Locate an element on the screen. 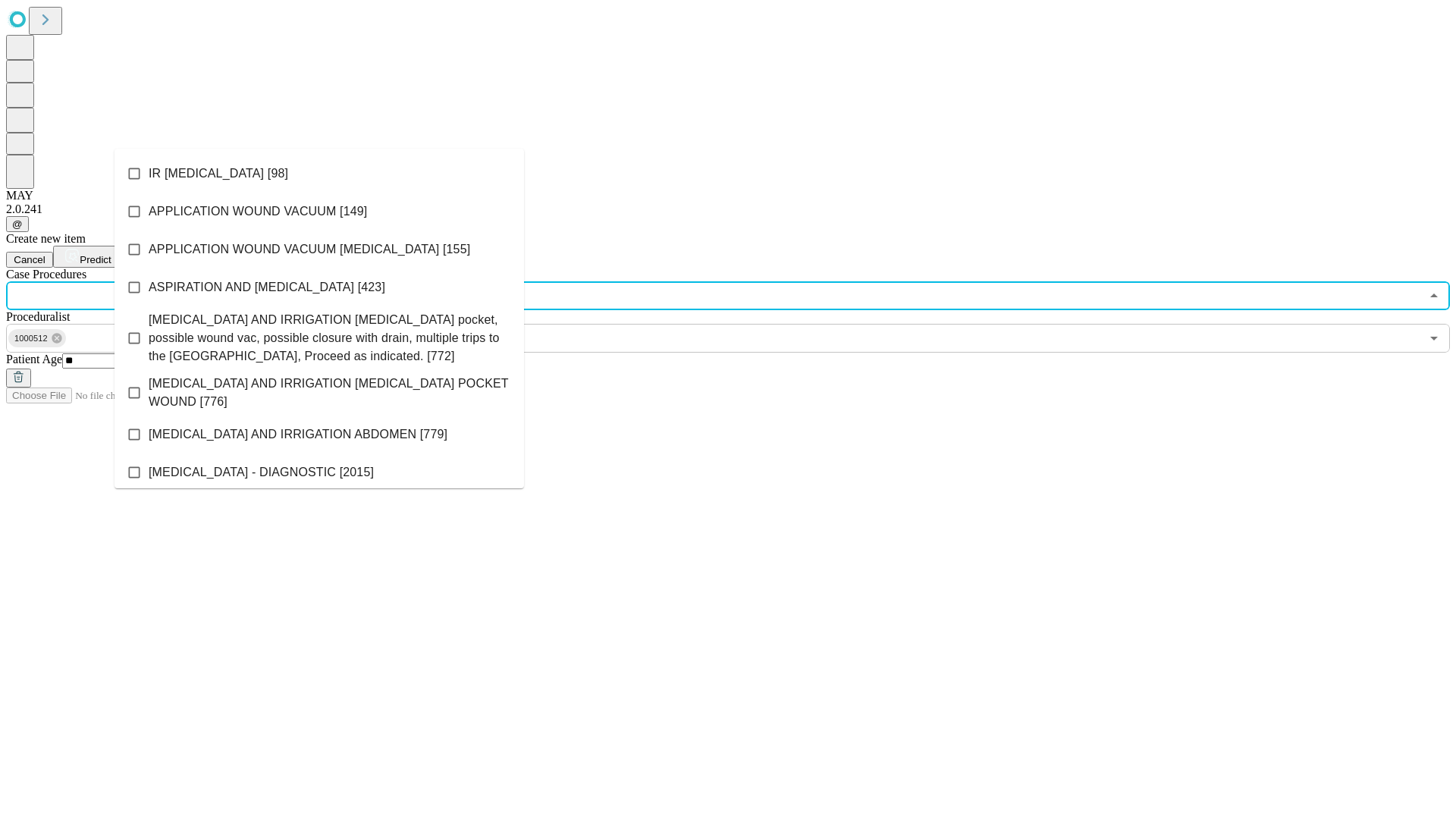 Image resolution: width=1456 pixels, height=819 pixels. span: Proceduralist is located at coordinates (38, 316).